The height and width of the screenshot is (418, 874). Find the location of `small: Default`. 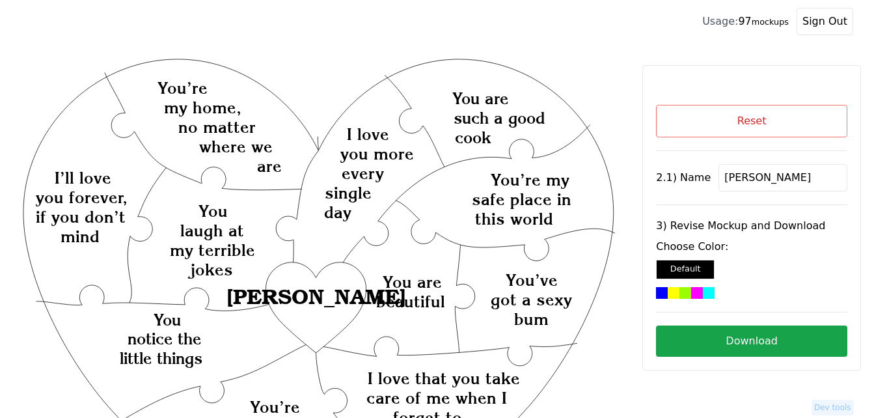

small: Default is located at coordinates (685, 268).